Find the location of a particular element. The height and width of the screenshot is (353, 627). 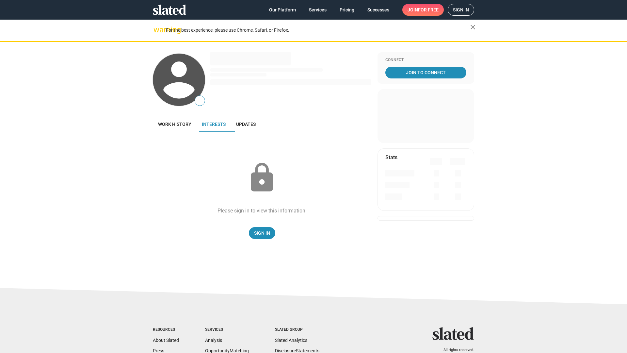

a: Pricing is located at coordinates (347, 10).